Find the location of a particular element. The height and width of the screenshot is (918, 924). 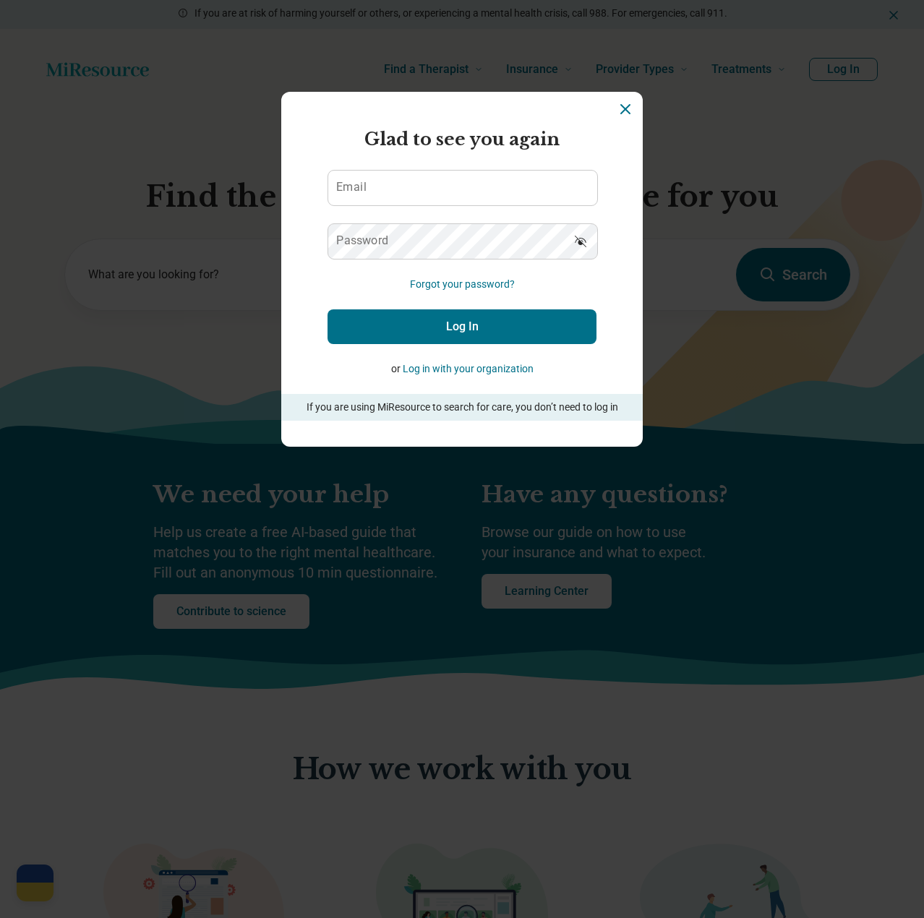

button: Log In is located at coordinates (462, 327).